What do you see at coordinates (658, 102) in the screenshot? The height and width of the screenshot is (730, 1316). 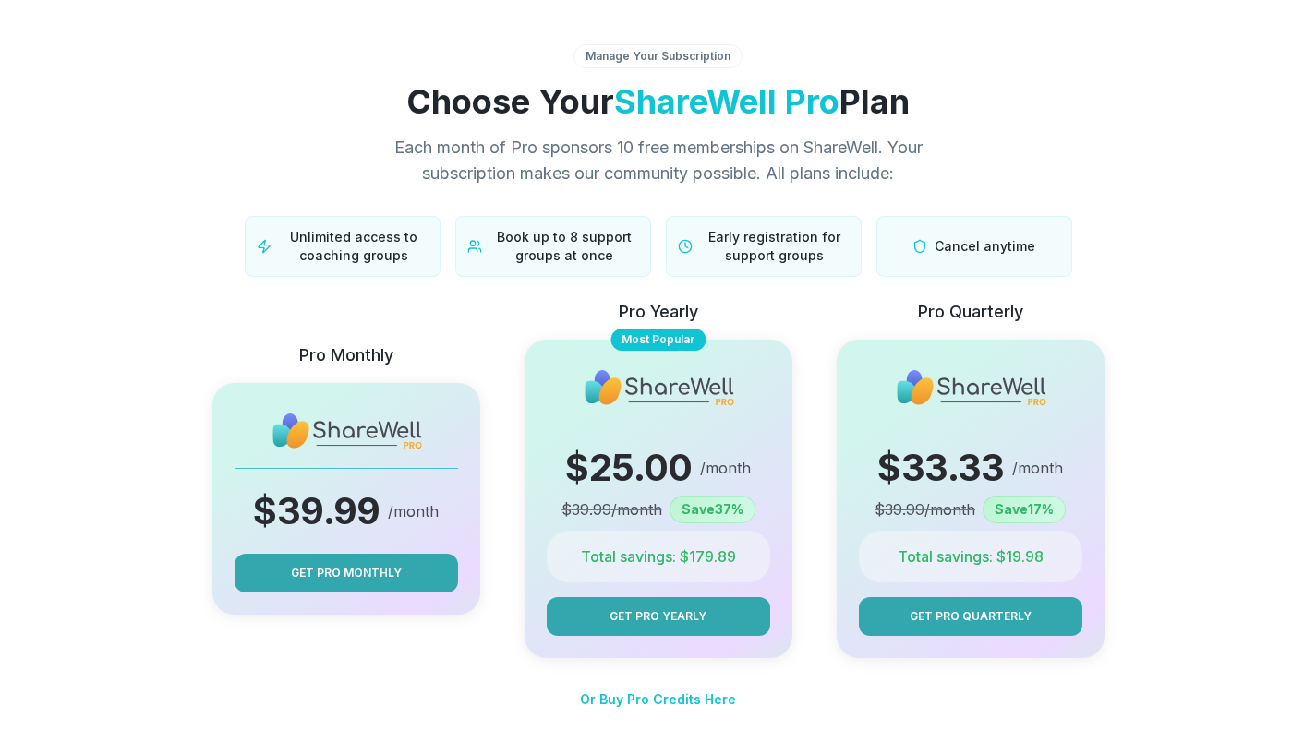 I see `h1: Choose Your Plan` at bounding box center [658, 102].